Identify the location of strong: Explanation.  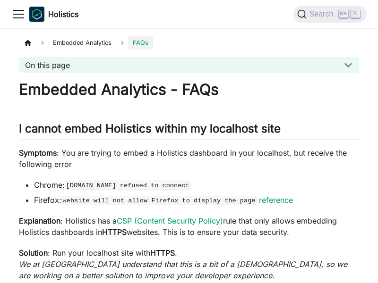
(40, 221).